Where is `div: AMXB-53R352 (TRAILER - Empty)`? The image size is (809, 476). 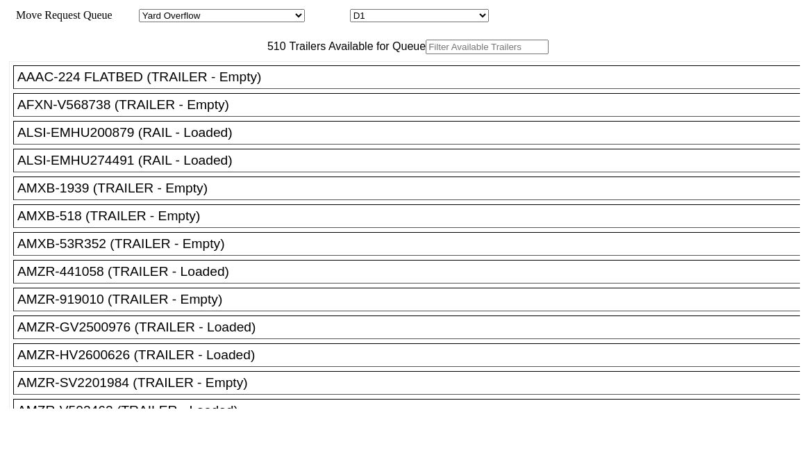 div: AMXB-53R352 (TRAILER - Empty) is located at coordinates (412, 244).